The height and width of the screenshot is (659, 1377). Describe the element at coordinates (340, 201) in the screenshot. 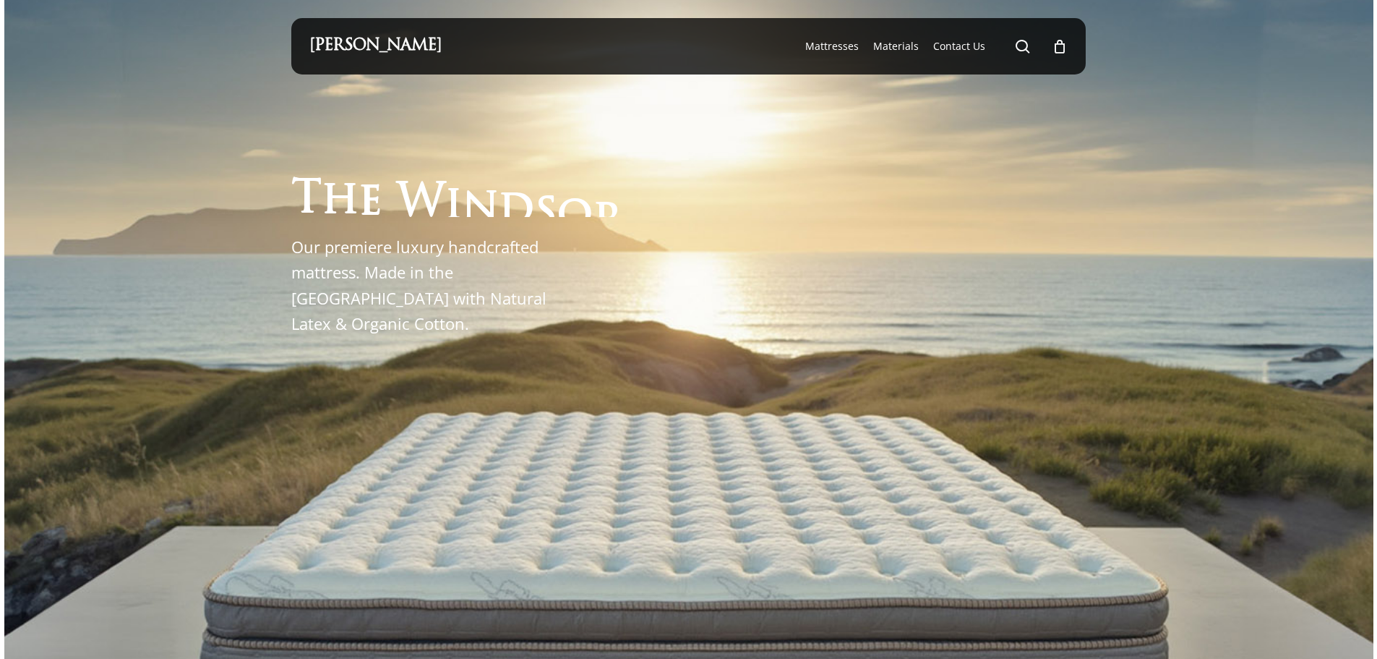

I see `span: h` at that location.